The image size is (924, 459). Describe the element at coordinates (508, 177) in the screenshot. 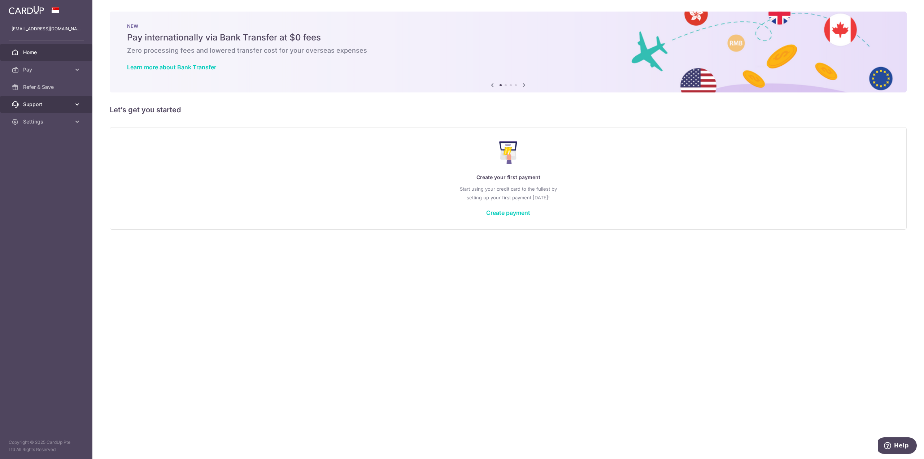

I see `p: Create your first payment` at that location.